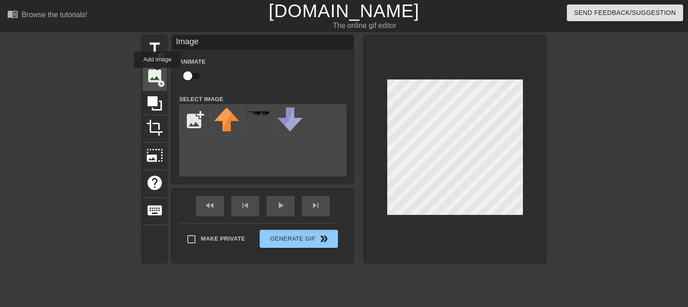 The height and width of the screenshot is (307, 688). What do you see at coordinates (290, 119) in the screenshot?
I see `img: downvote.png` at bounding box center [290, 119].